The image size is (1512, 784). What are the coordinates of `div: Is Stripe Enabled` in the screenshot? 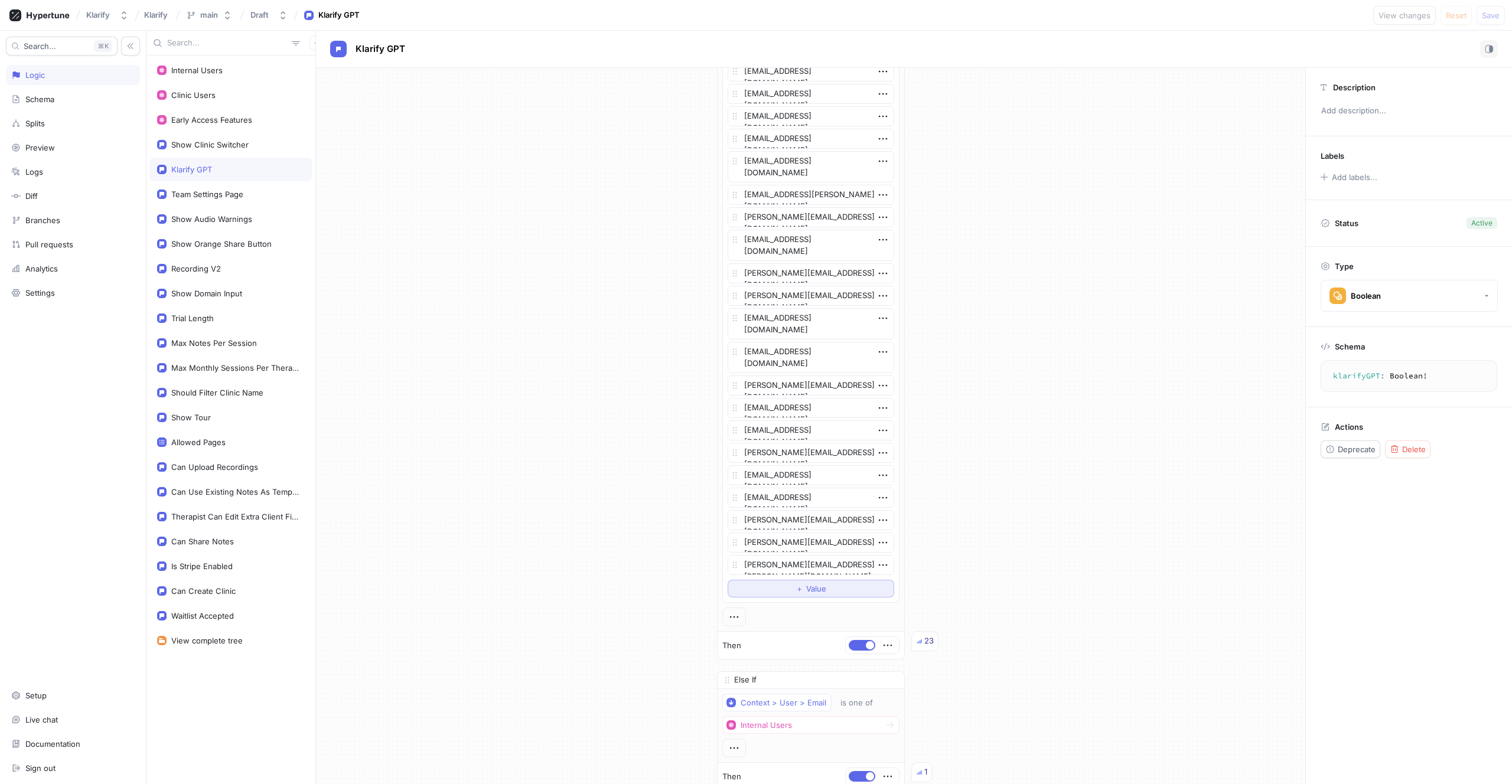 It's located at (202, 566).